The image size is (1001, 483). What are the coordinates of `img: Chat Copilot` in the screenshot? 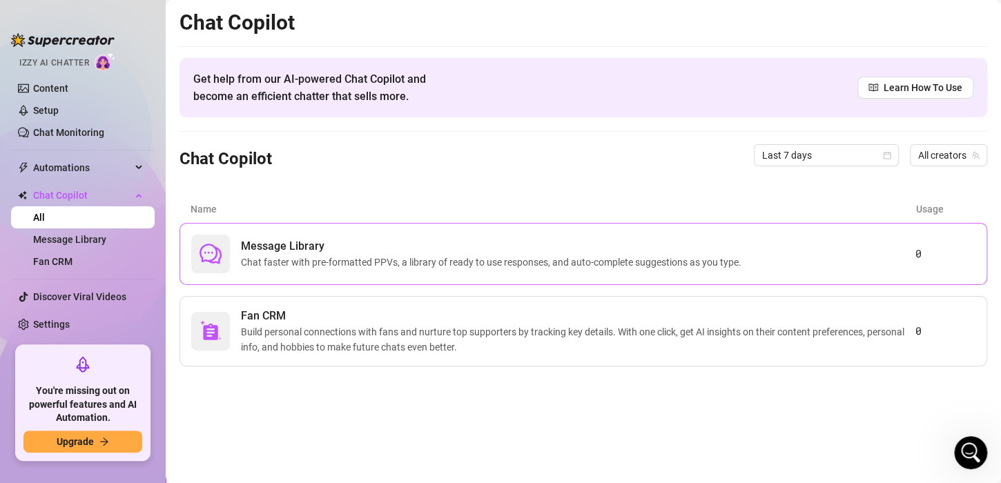 It's located at (22, 195).